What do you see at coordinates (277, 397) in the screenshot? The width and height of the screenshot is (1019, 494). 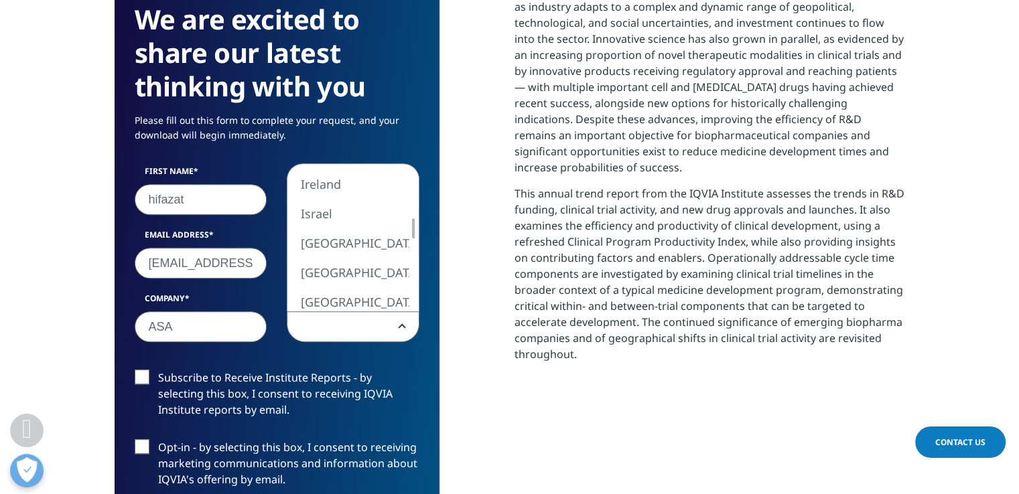 I see `label: Subscribe to Receive Institute Reports - by selecting this box, I consent to receiving IQVIA Inst...` at bounding box center [277, 397].